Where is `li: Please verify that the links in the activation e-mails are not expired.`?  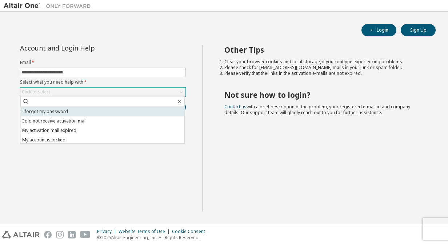
li: Please verify that the links in the activation e-mails are not expired. is located at coordinates (324, 73).